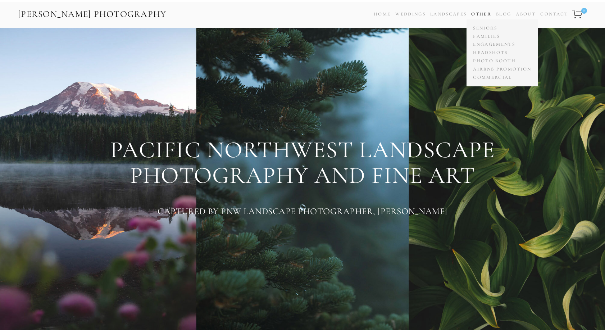 This screenshot has height=330, width=605. What do you see at coordinates (502, 53) in the screenshot?
I see `a: Headshots` at bounding box center [502, 53].